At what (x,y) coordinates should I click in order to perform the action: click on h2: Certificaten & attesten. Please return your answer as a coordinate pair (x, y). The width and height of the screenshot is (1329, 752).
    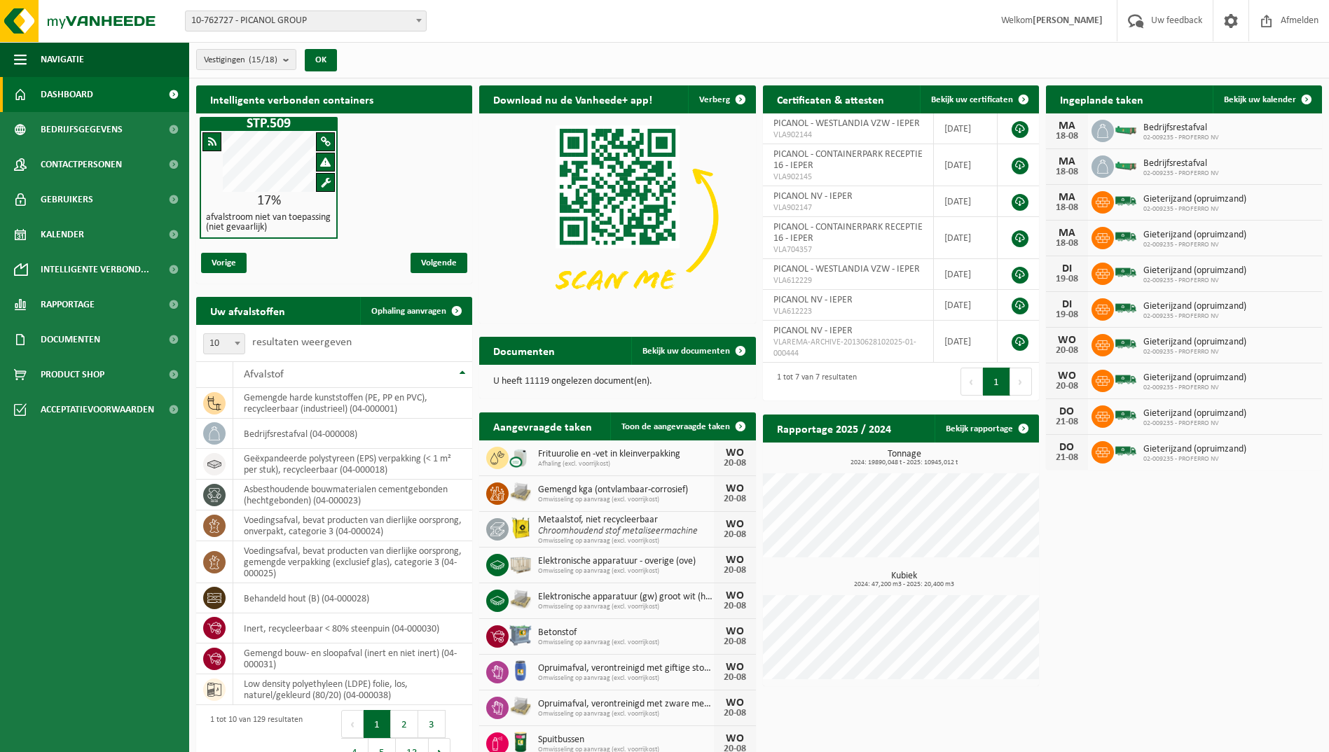
    Looking at the image, I should click on (830, 99).